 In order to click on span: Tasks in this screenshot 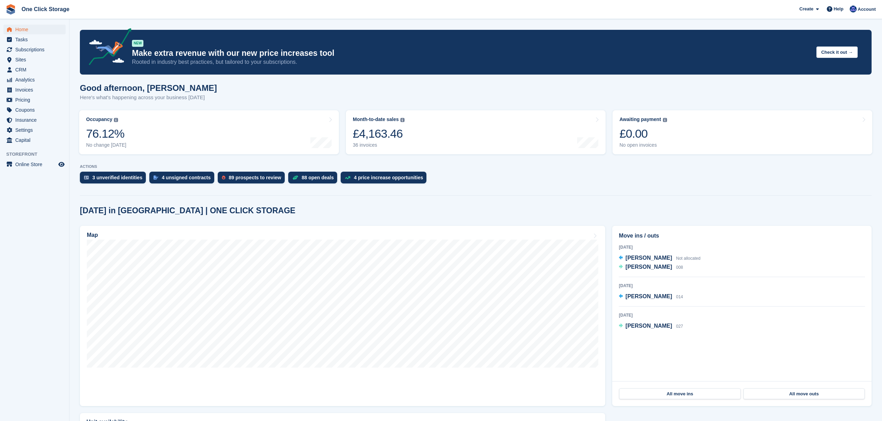, I will do `click(36, 40)`.